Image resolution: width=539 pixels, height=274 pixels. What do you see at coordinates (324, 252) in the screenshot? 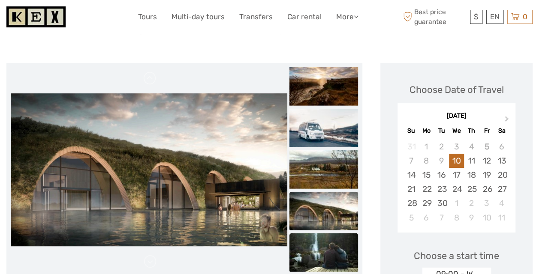
I see `img: a906b1d614dc4224a0dfca6bd1bd6612_slider_thumbnail.jpeg` at bounding box center [324, 252].